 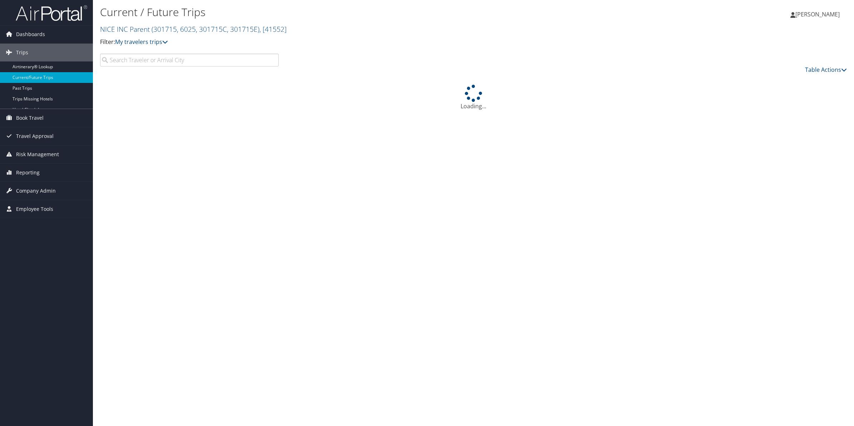 I want to click on span: , [ 41552 ], so click(x=273, y=29).